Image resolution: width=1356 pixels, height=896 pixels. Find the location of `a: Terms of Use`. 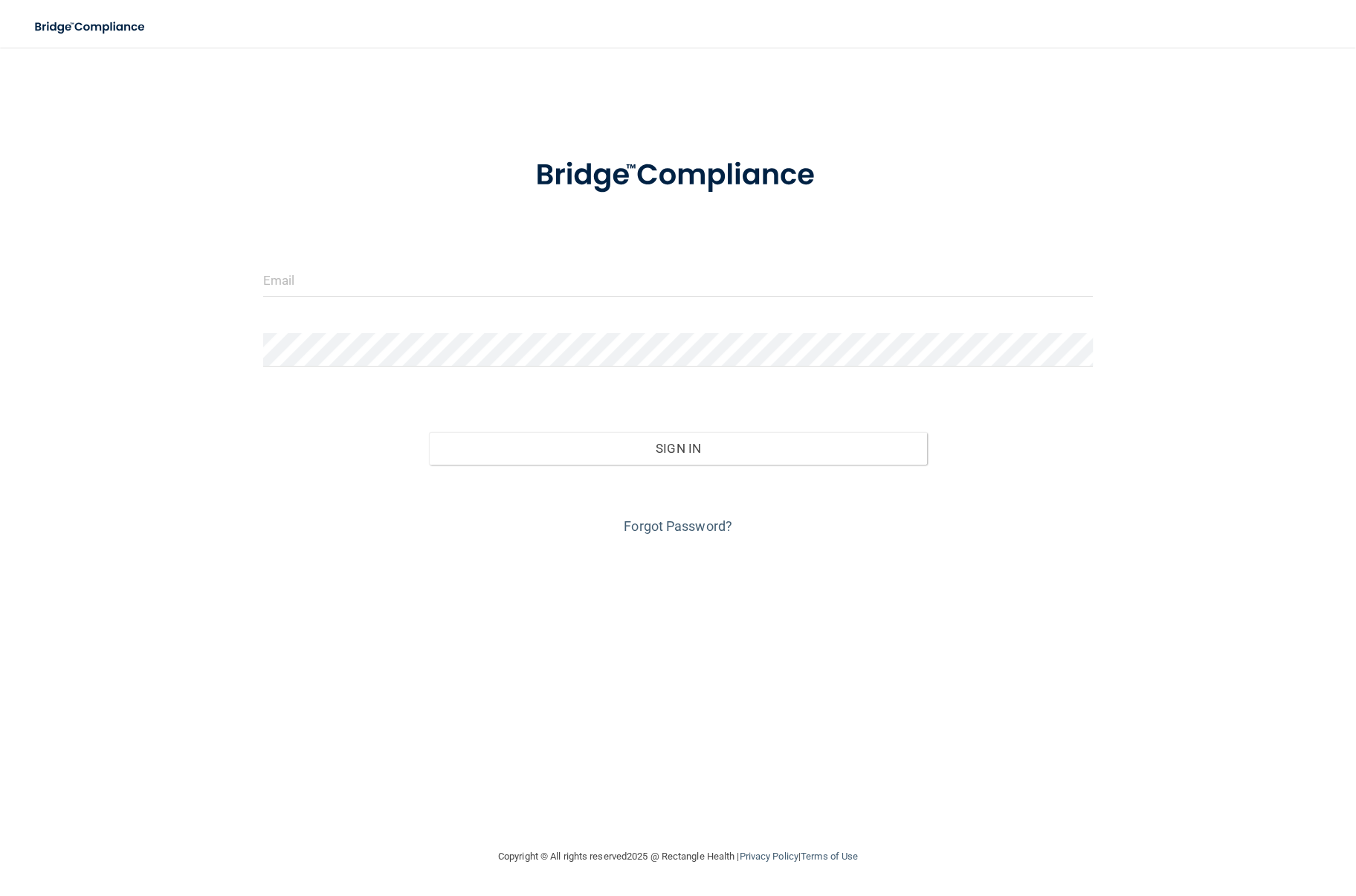

a: Terms of Use is located at coordinates (829, 855).